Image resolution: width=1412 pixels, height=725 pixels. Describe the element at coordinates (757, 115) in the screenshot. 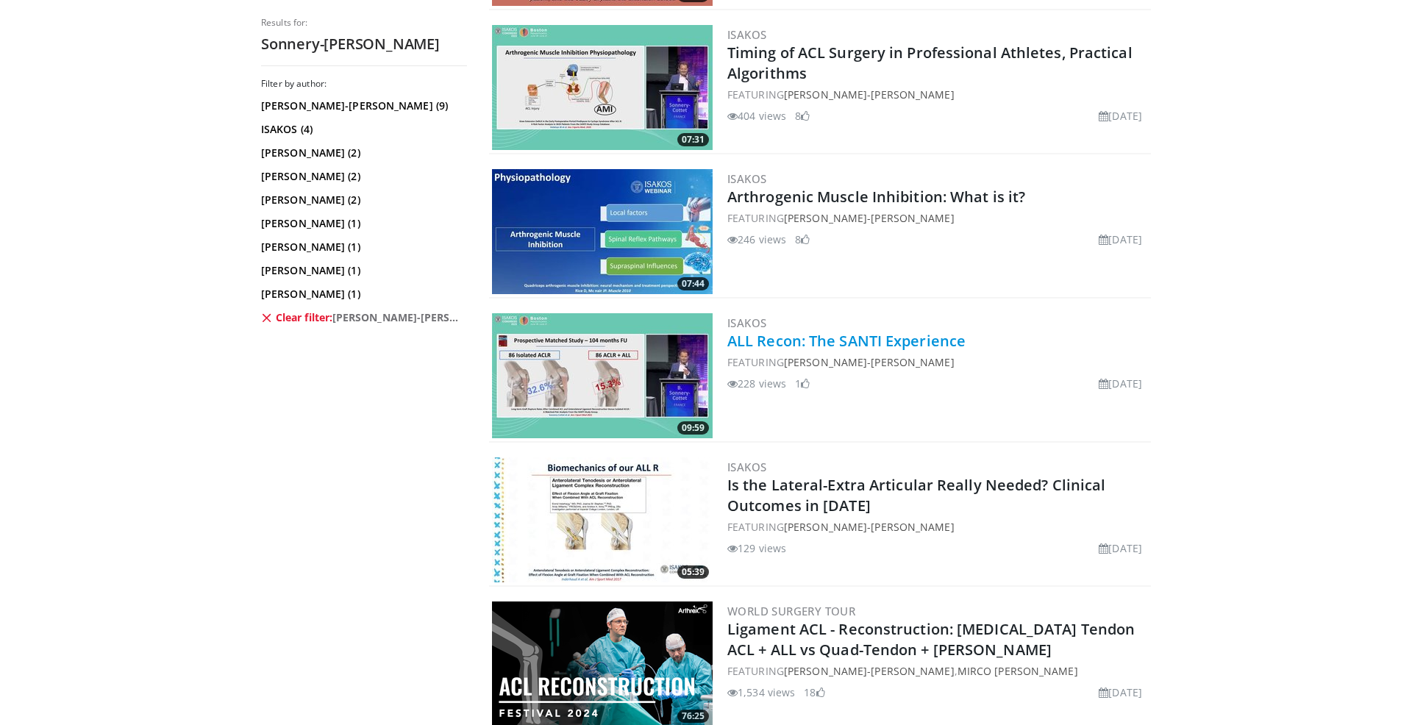

I see `li: 404 views` at that location.